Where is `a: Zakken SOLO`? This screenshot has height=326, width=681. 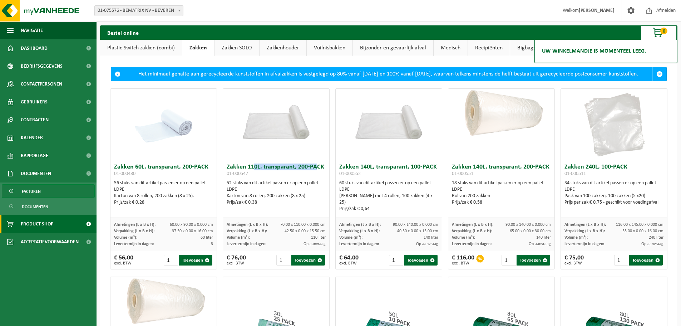 a: Zakken SOLO is located at coordinates (237, 48).